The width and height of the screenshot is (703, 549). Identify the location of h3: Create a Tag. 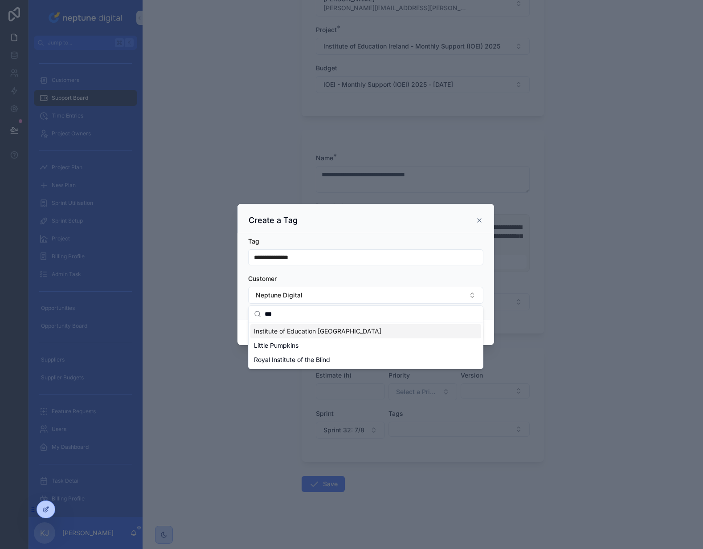
(273, 220).